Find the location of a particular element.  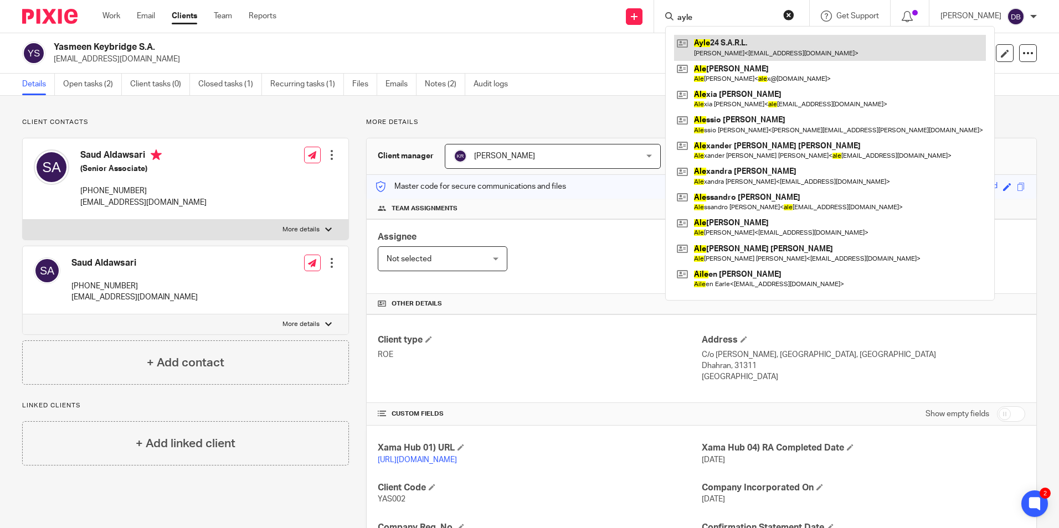

a: Files is located at coordinates (364, 84).